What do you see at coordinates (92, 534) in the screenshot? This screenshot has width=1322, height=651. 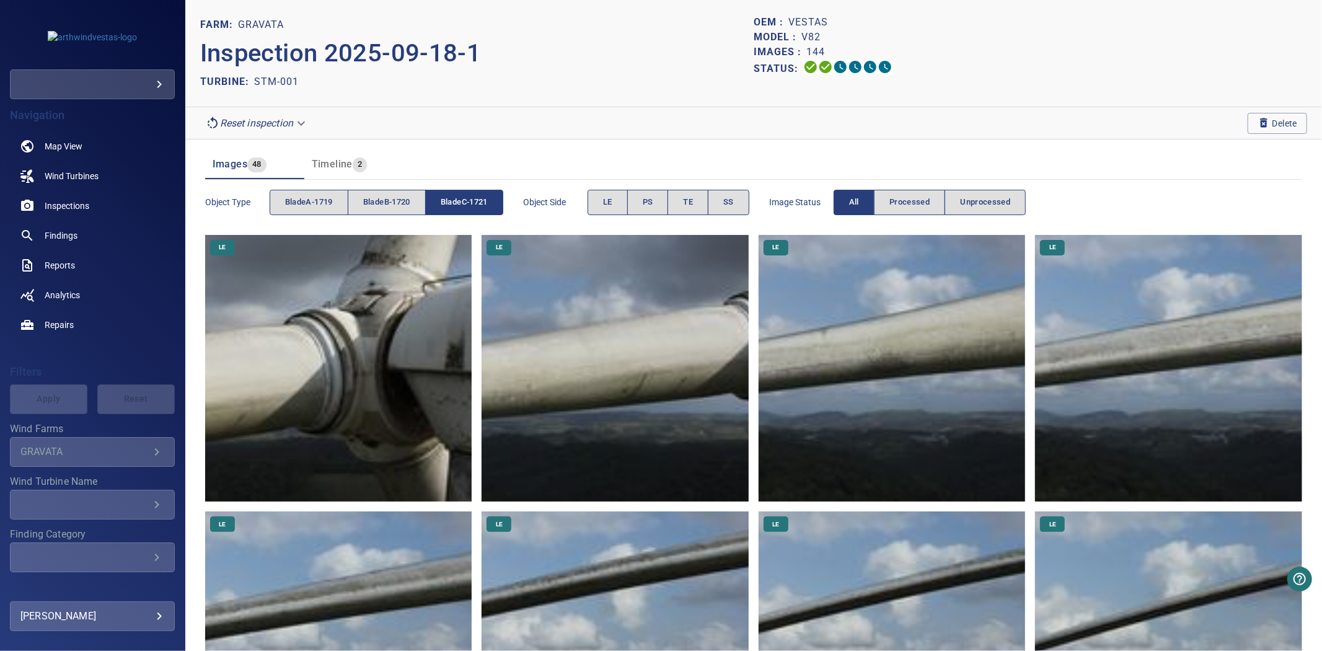 I see `label: Finding Category` at bounding box center [92, 534].